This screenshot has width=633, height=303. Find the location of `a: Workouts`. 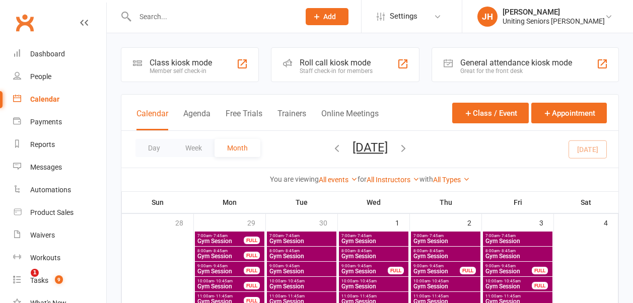

a: Workouts is located at coordinates (59, 258).